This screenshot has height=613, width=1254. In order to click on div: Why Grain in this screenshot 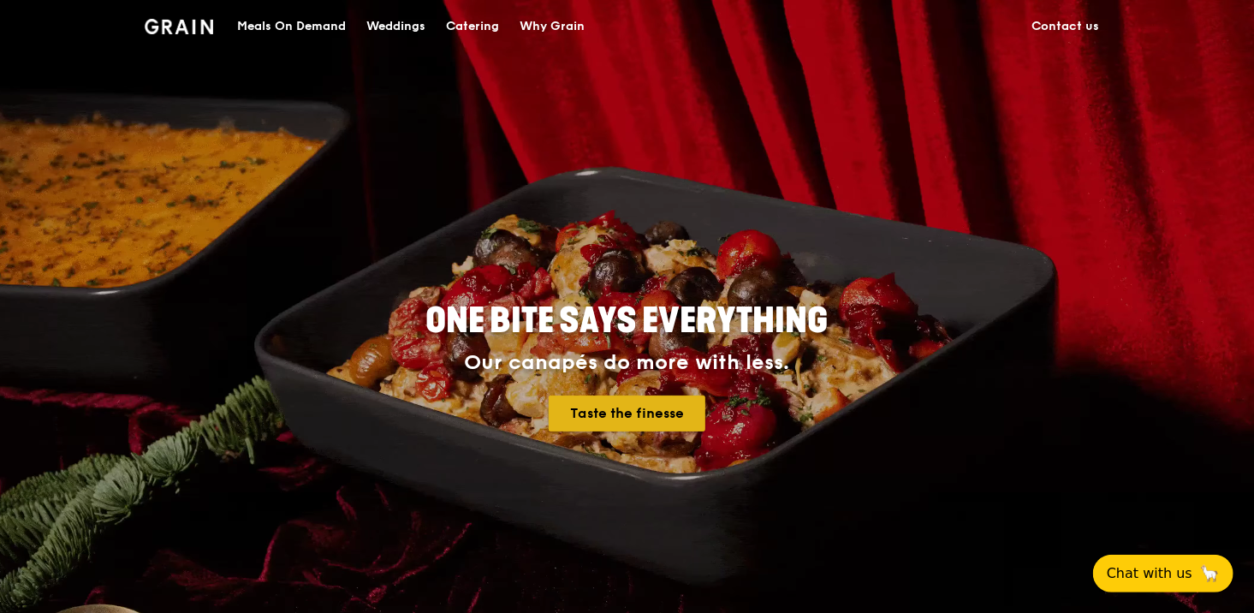, I will do `click(552, 27)`.